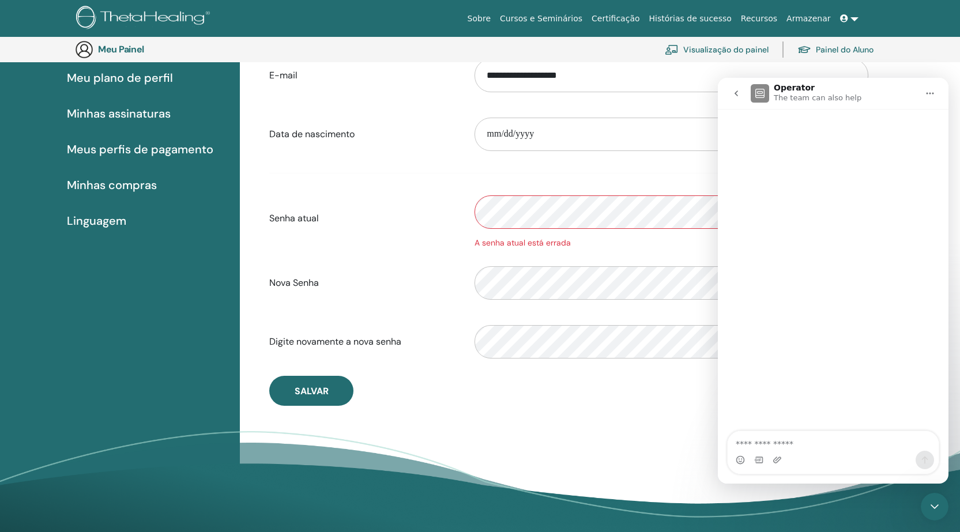  I want to click on font: Cursos e Seminários, so click(541, 18).